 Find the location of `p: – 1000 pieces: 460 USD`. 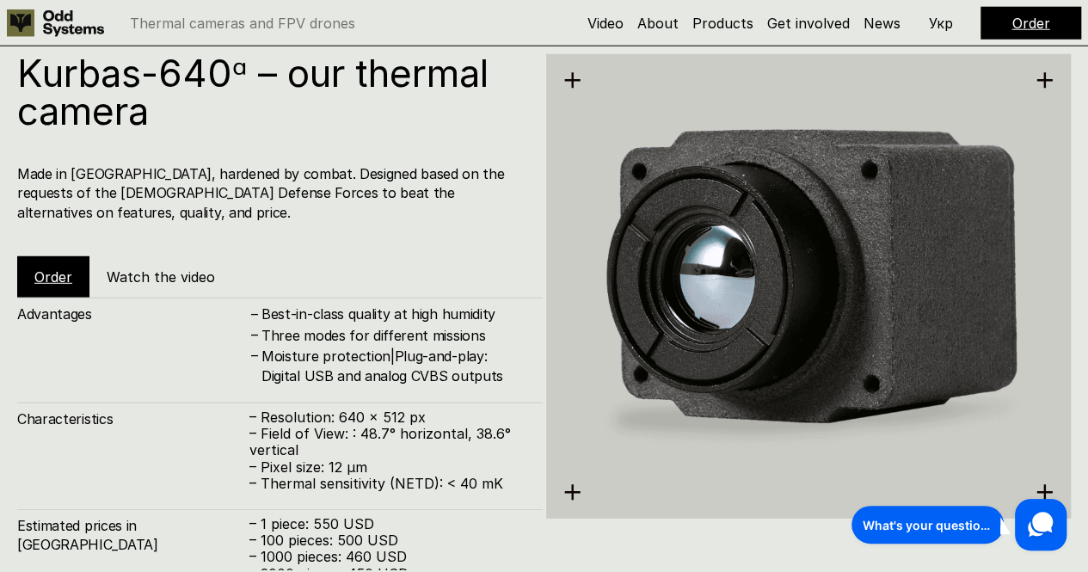

p: – 1000 pieces: 460 USD is located at coordinates (387, 556).